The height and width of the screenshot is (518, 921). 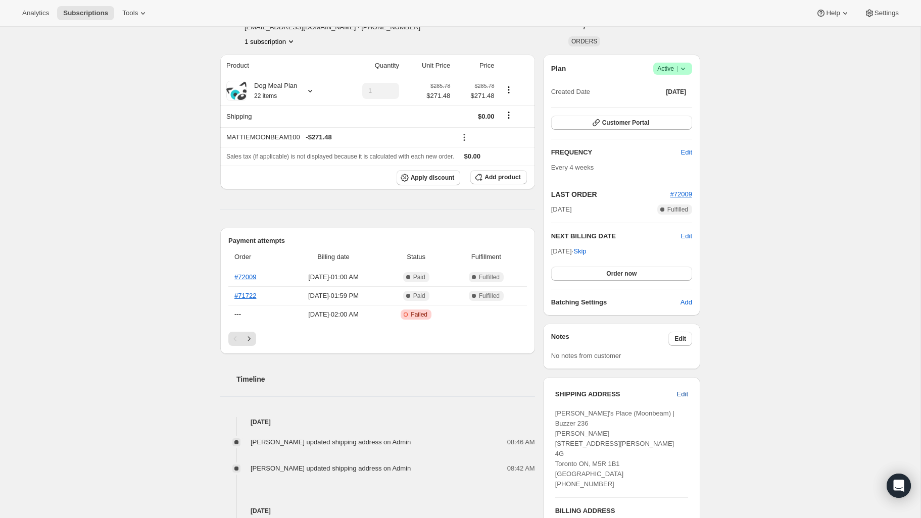 I want to click on span: 7, so click(x=584, y=27).